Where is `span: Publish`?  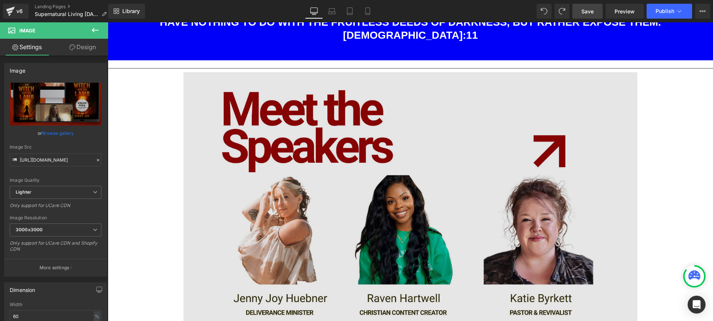 span: Publish is located at coordinates (665, 11).